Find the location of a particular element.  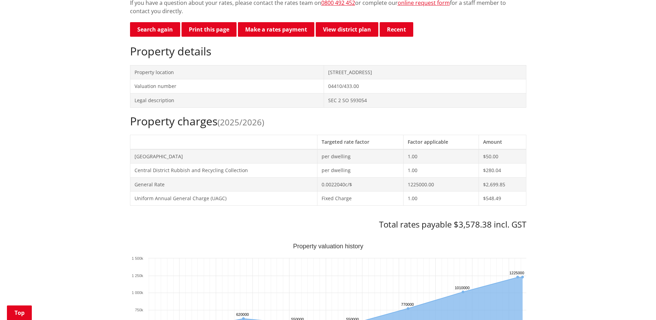

td: 1225000.00 is located at coordinates (441, 184).